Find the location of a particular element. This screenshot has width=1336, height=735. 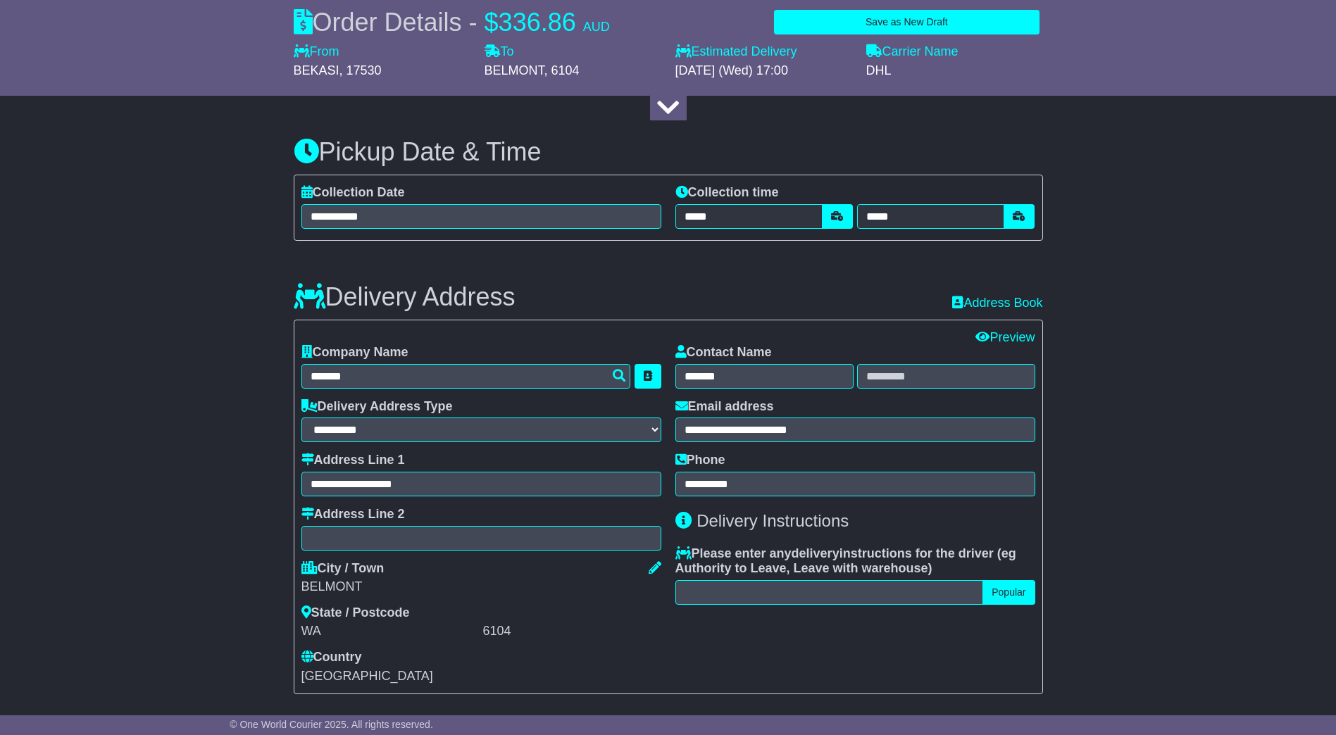

label: Please enter any instructions for the driver ( ) is located at coordinates (855, 561).